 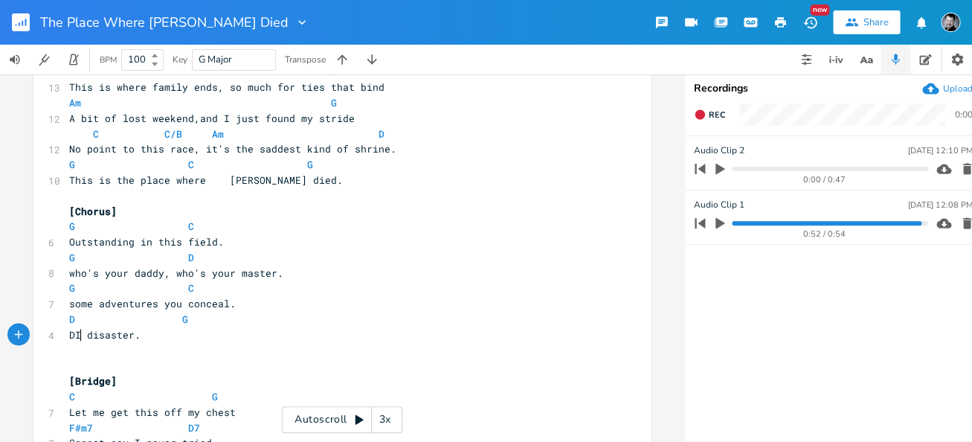 I want to click on span: Outstanding in this field., so click(x=146, y=242).